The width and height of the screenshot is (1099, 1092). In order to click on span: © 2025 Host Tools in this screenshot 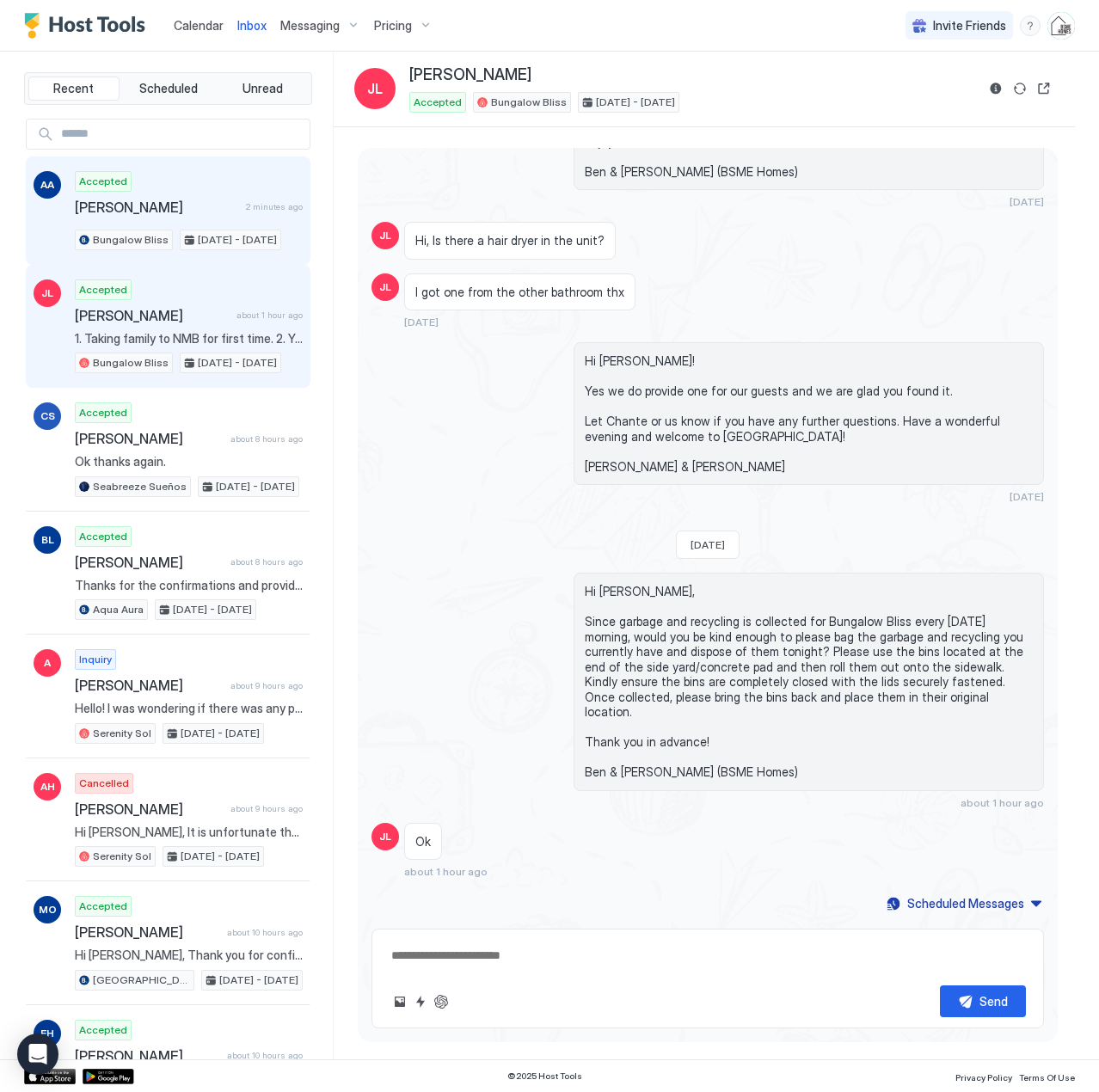, I will do `click(544, 1076)`.